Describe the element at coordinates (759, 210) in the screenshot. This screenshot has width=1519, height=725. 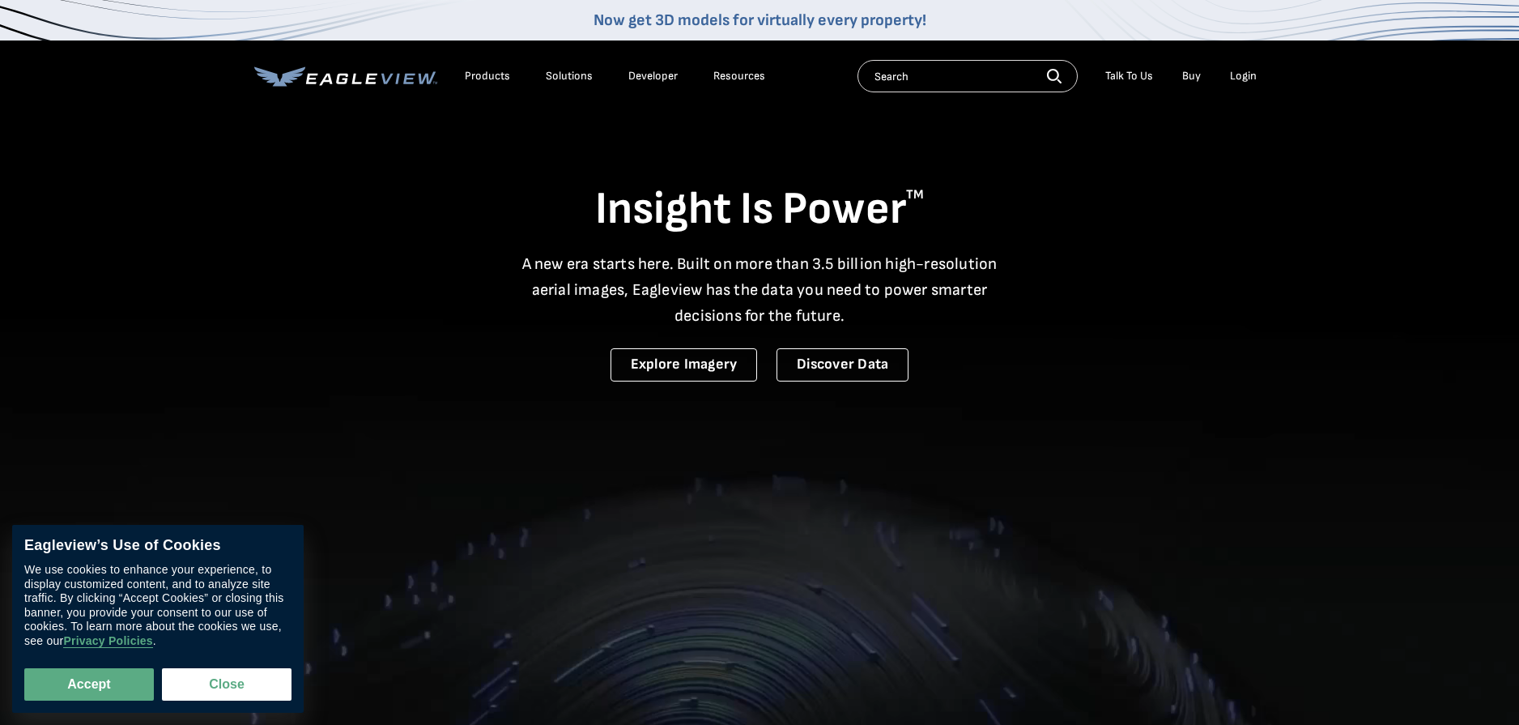
I see `h1: Insight Is Power` at that location.